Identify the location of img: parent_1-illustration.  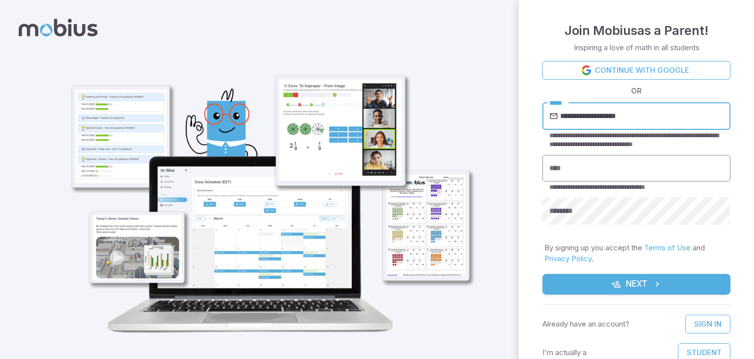
(267, 187).